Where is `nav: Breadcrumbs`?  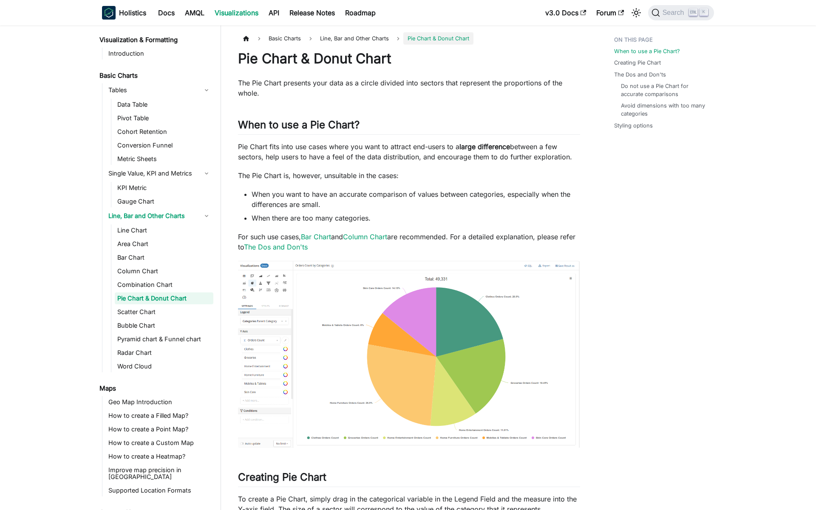
nav: Breadcrumbs is located at coordinates (409, 38).